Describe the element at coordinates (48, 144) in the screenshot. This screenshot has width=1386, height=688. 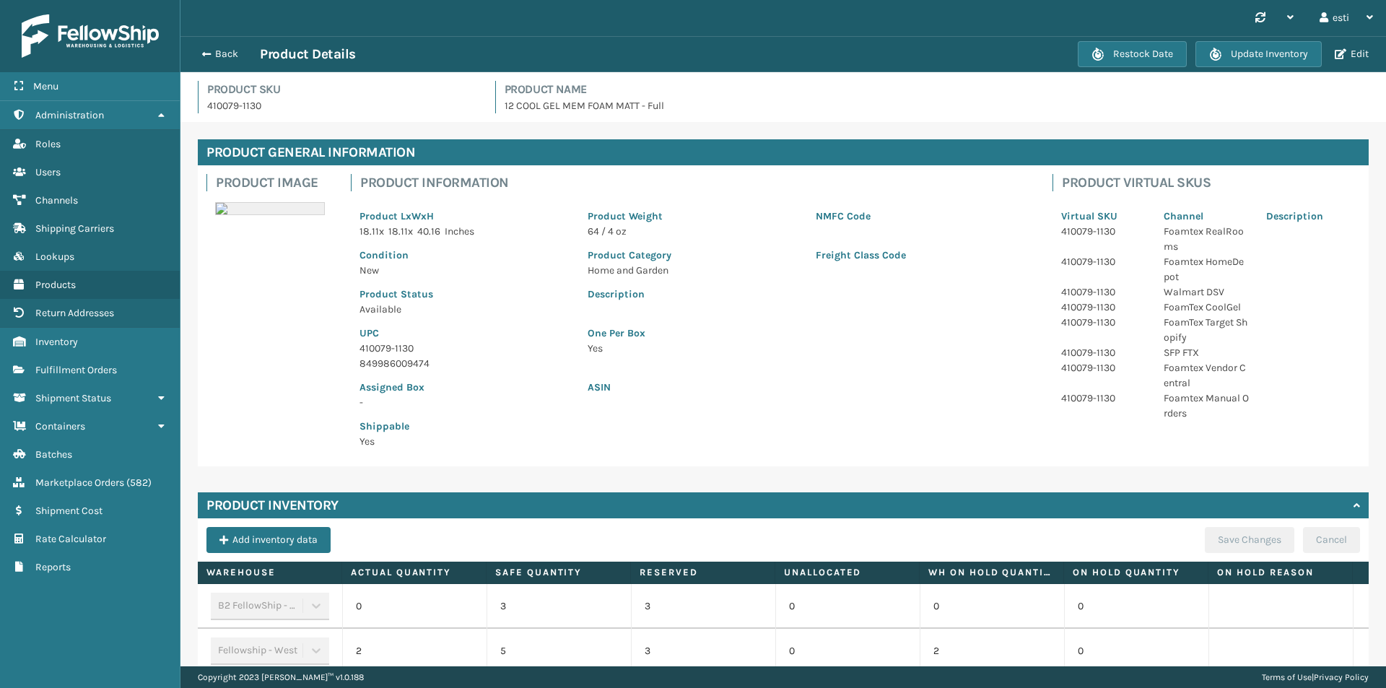
I see `span: Roles` at that location.